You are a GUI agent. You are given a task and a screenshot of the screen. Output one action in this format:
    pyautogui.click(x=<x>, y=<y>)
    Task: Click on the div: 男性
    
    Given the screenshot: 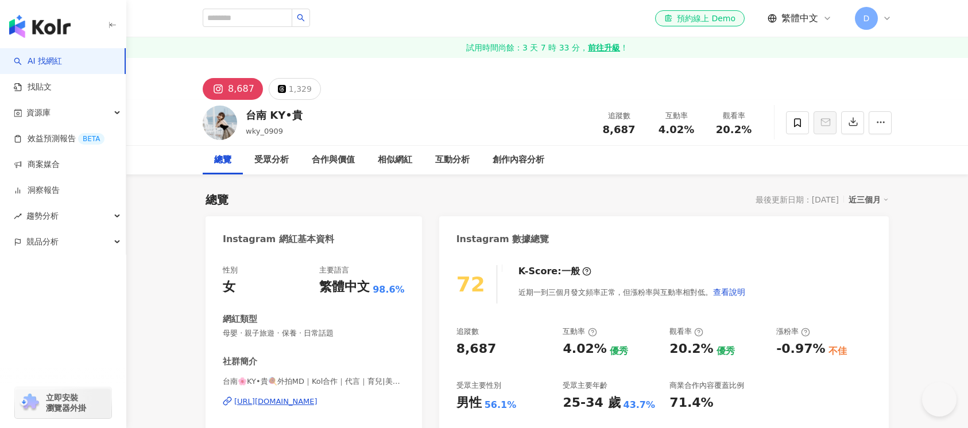 What is the action you would take?
    pyautogui.click(x=469, y=403)
    